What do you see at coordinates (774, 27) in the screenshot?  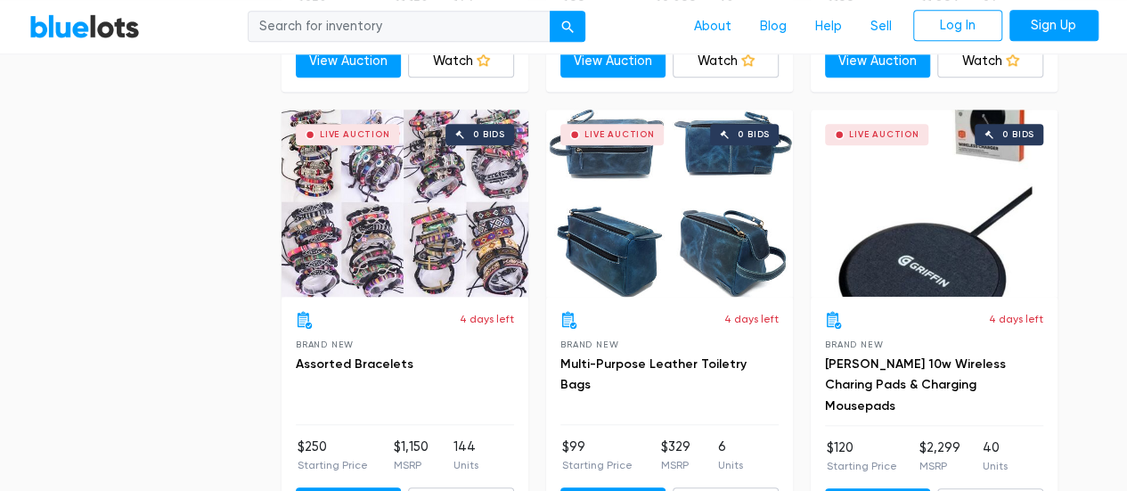 I see `a: Blog` at bounding box center [774, 27].